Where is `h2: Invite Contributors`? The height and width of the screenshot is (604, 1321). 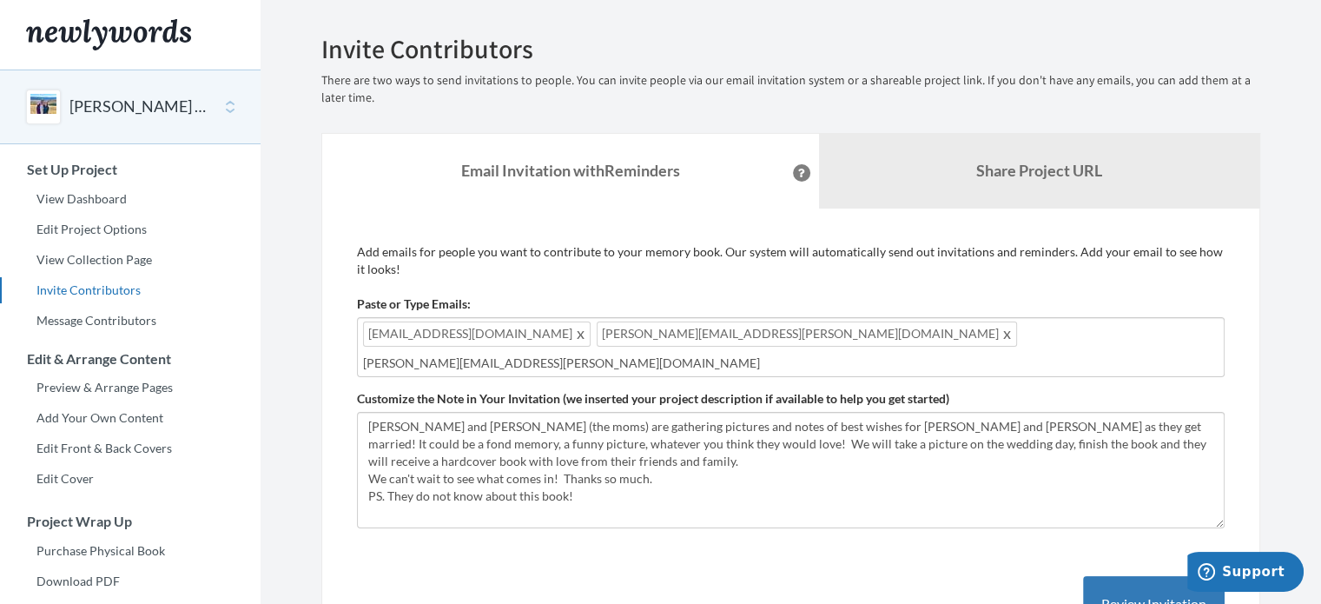
h2: Invite Contributors is located at coordinates (790, 49).